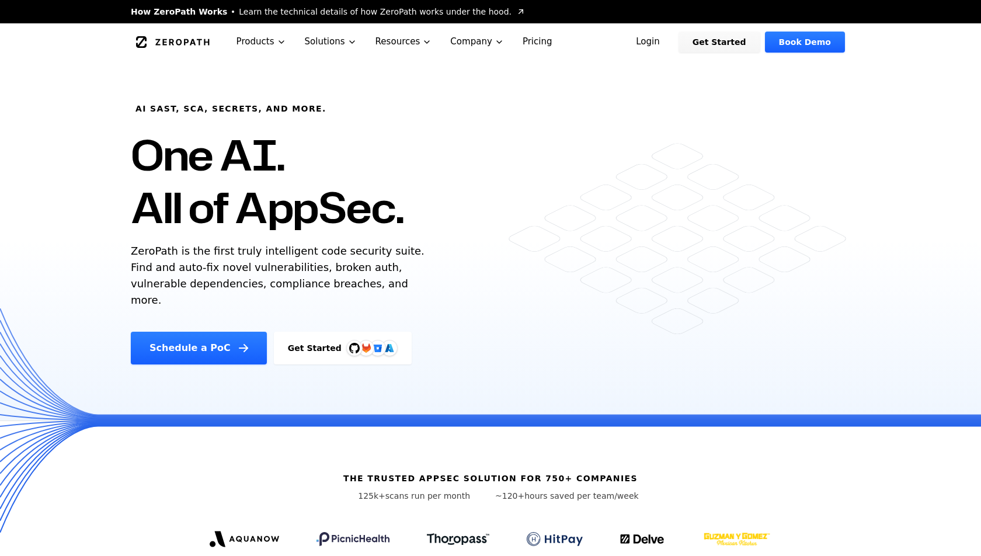  What do you see at coordinates (390, 348) in the screenshot?
I see `img: Azure` at bounding box center [390, 348].